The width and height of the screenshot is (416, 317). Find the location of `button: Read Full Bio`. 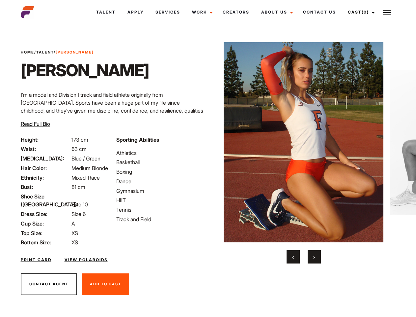

button: Read Full Bio is located at coordinates (35, 124).